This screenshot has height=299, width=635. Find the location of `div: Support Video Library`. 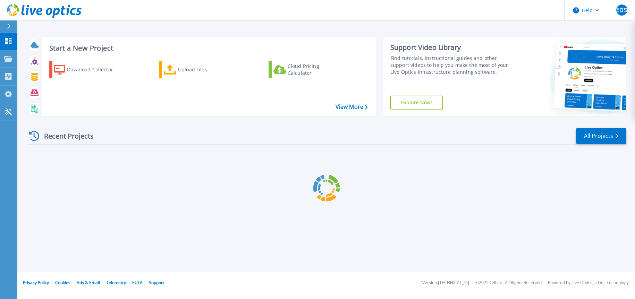

div: Support Video Library is located at coordinates (452, 48).